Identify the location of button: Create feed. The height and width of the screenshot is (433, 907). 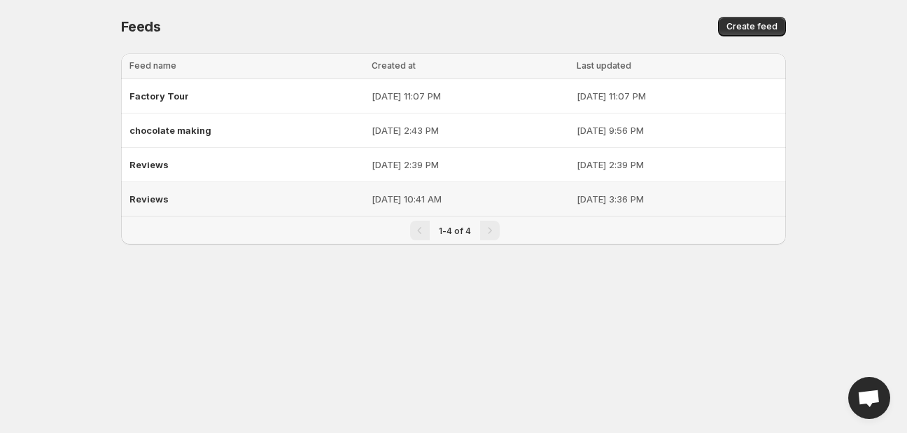
(752, 27).